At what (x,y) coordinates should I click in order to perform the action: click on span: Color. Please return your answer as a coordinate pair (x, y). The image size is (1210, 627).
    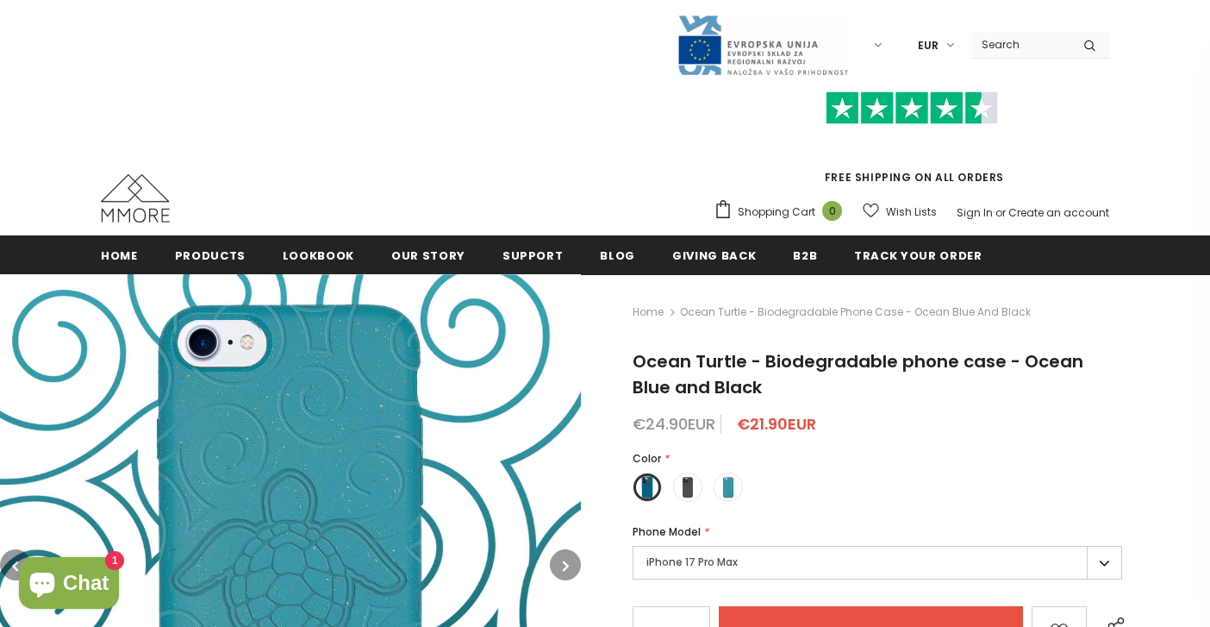
    Looking at the image, I should click on (646, 458).